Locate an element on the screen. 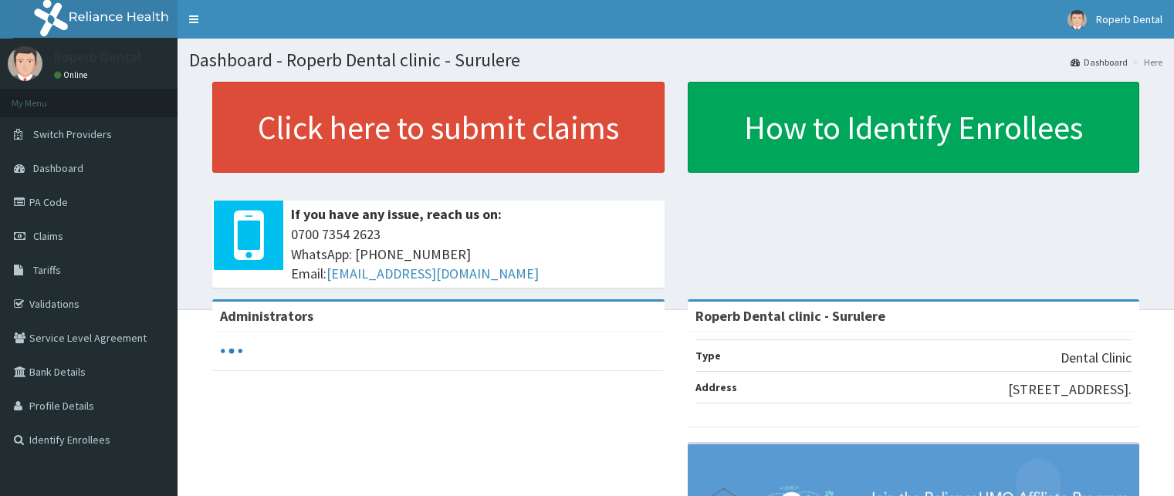 The width and height of the screenshot is (1174, 496). span: Roperb Dental is located at coordinates (1129, 19).